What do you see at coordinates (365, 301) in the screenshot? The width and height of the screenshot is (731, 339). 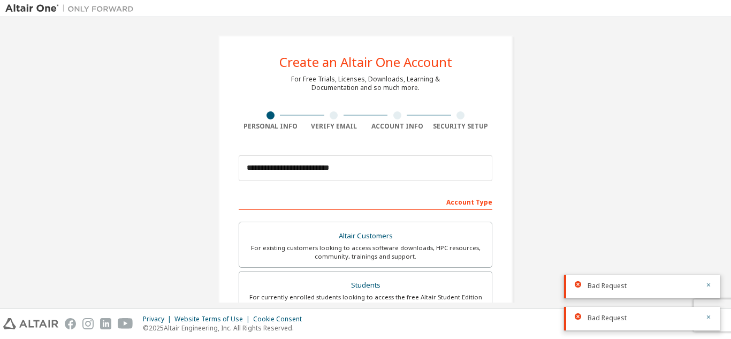 I see `div: For currently enrolled students looking to access the free Altair Student Edition bundle and all ...` at bounding box center [365, 301].